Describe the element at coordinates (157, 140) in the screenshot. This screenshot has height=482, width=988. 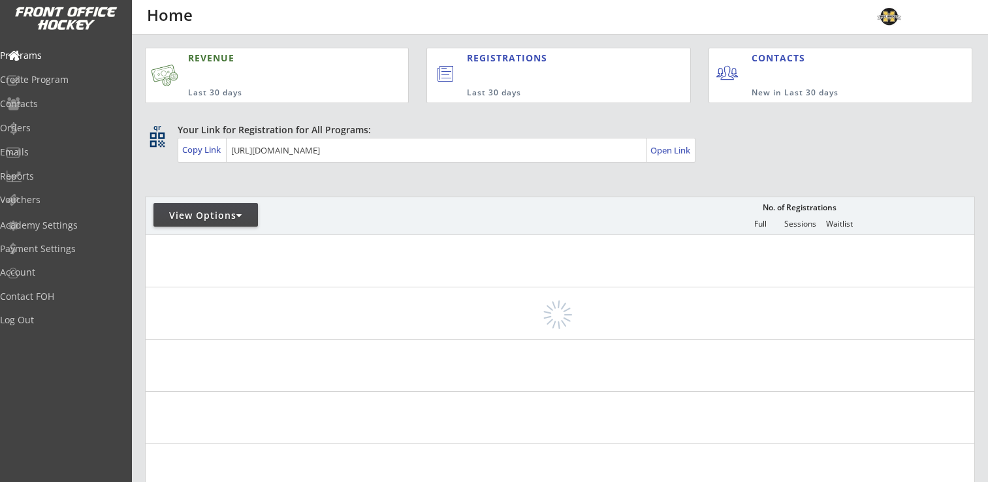
I see `button: qr_code` at that location.